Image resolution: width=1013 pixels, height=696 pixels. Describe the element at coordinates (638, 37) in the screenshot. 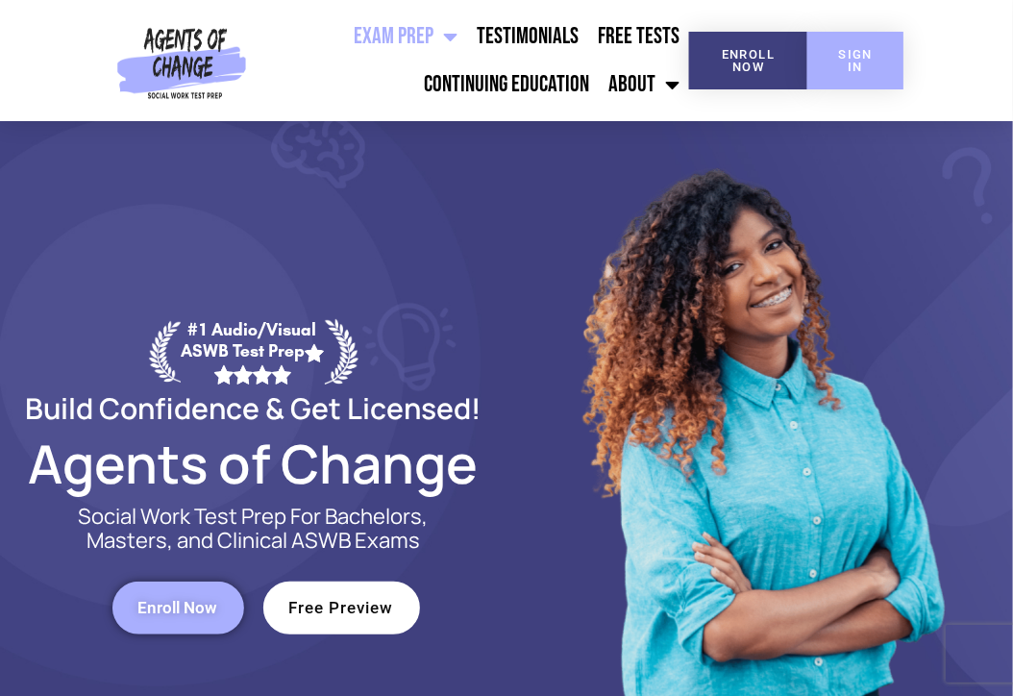

I see `a: Free Tests` at that location.